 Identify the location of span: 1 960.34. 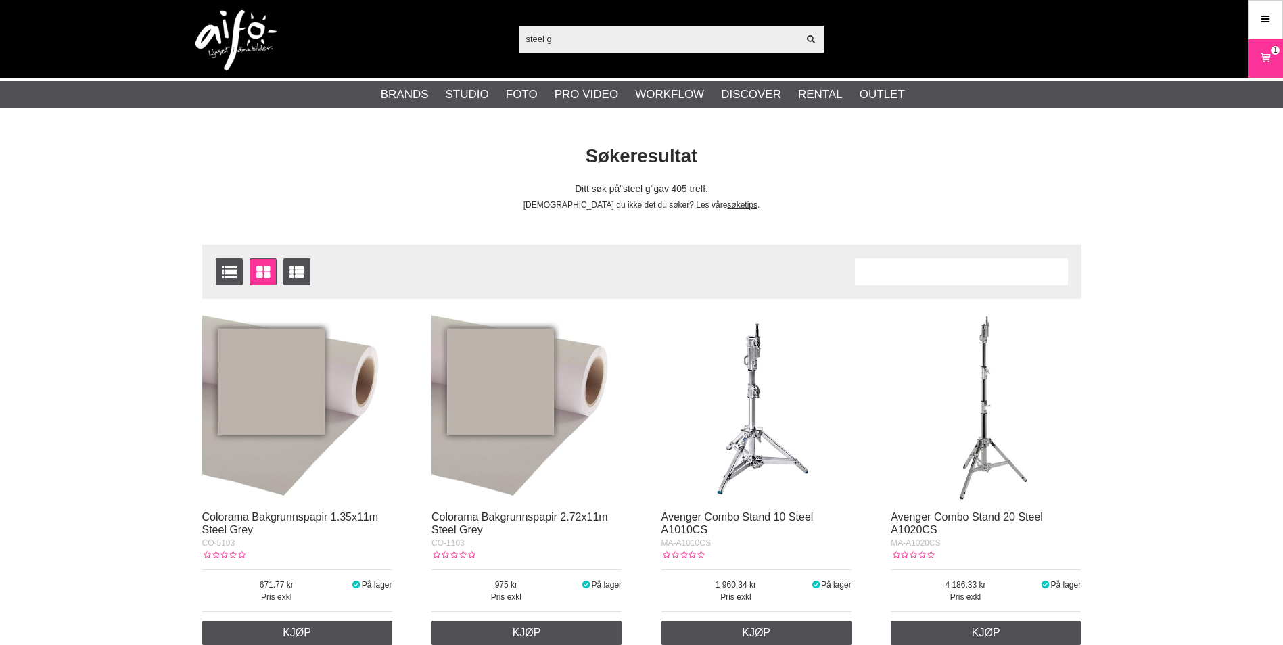
(736, 585).